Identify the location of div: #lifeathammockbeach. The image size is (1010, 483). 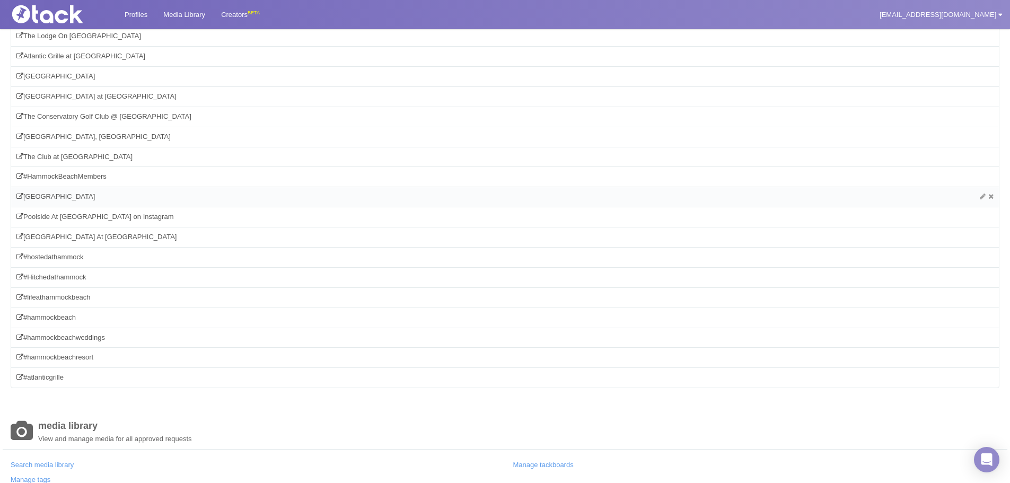
(505, 298).